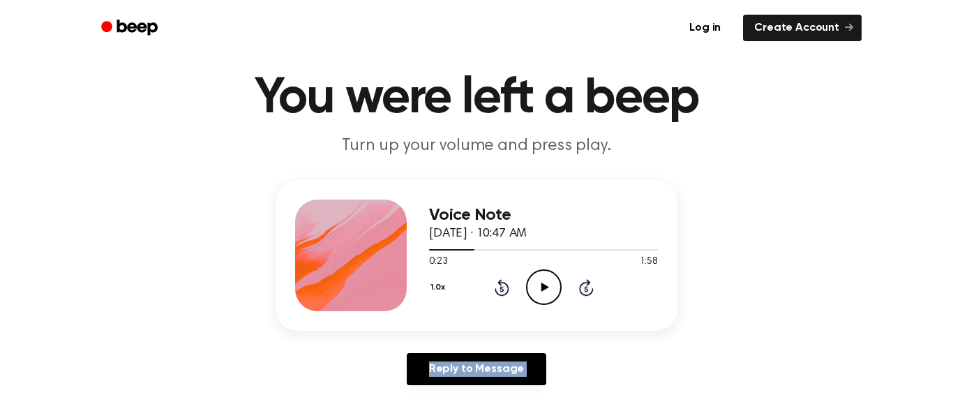  Describe the element at coordinates (802, 28) in the screenshot. I see `a: Create Account` at that location.